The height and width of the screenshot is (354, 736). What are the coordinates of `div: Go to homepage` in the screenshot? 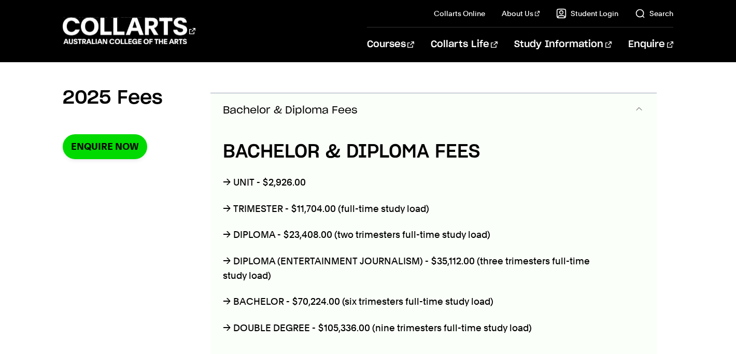 It's located at (129, 31).